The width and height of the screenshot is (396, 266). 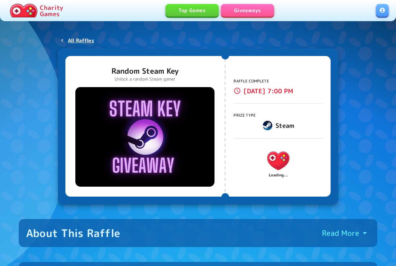 I want to click on span: Prize Type, so click(x=245, y=115).